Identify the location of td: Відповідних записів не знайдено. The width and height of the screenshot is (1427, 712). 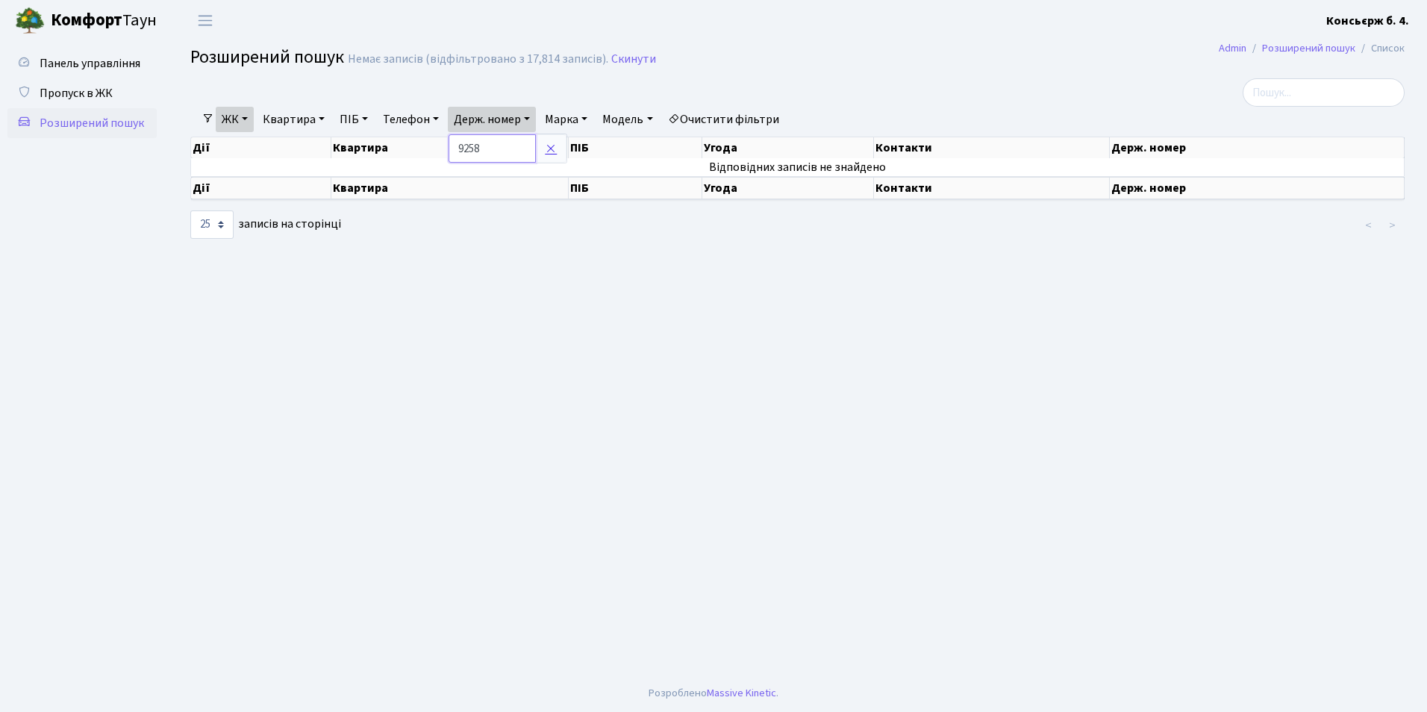
(798, 167).